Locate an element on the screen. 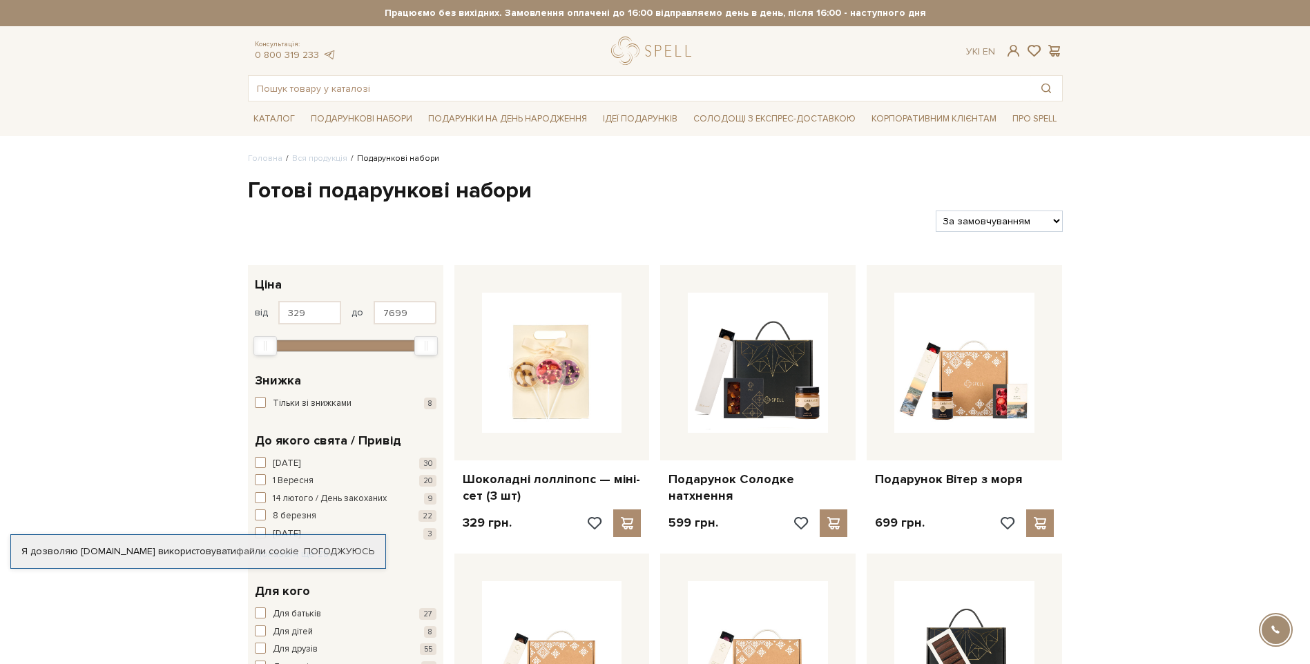  span: 14 лютого / День закоханих is located at coordinates (329, 499).